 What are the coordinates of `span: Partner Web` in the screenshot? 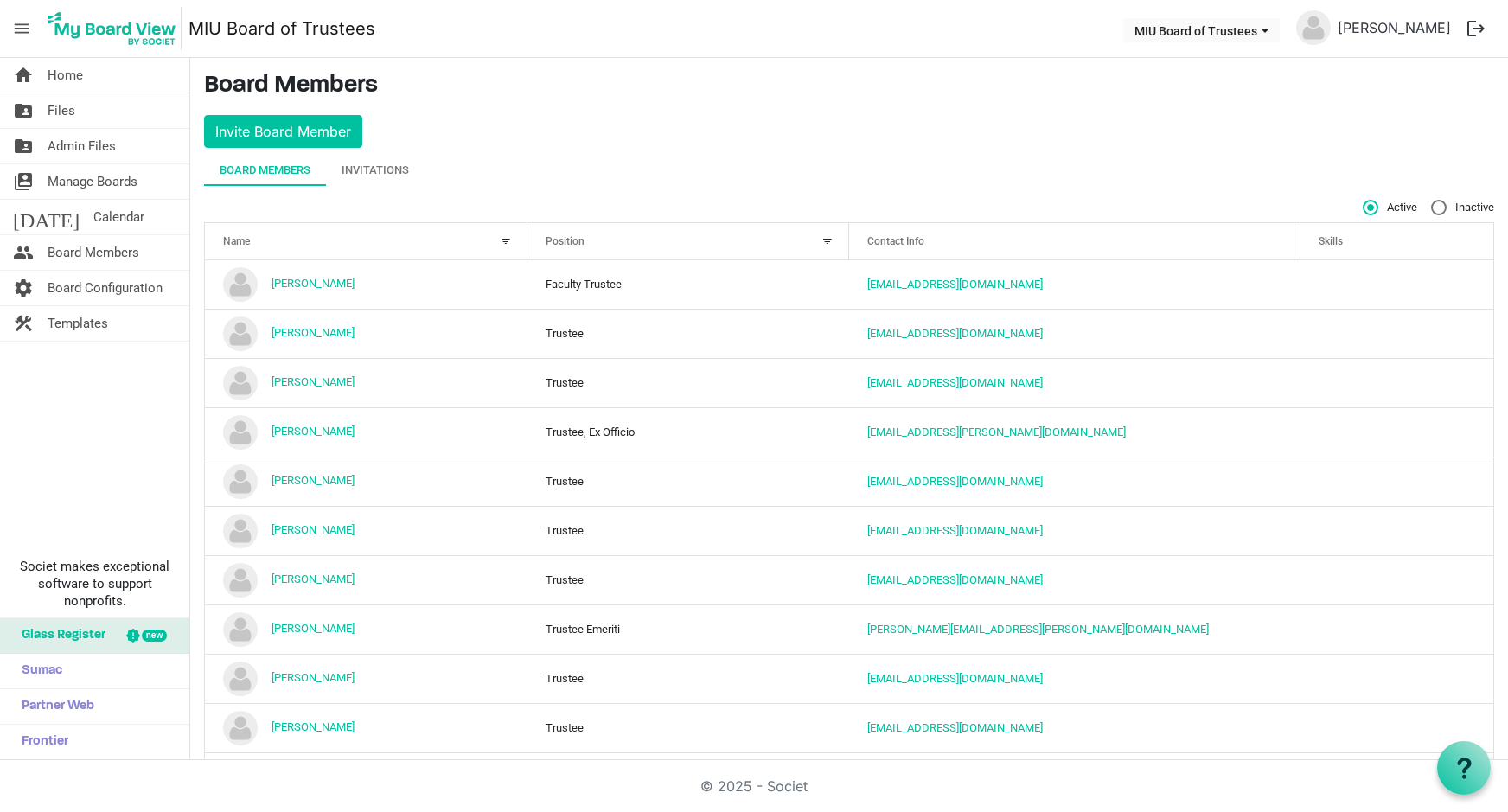 It's located at (53, 707).